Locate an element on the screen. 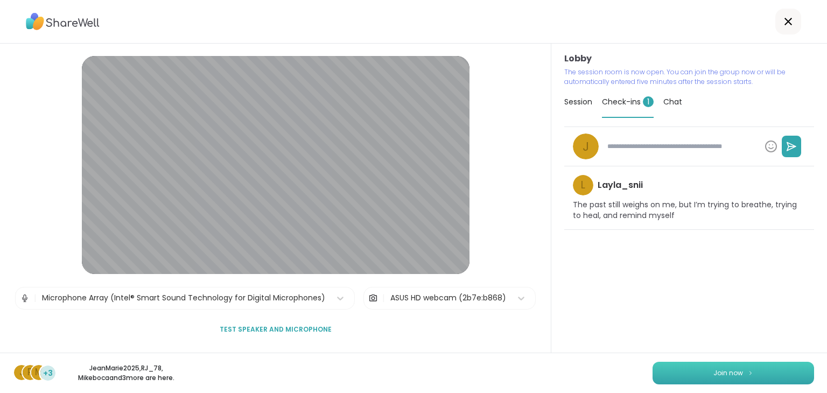  p: The past still weighs on me, but I’m trying to breathe, trying to heal, and remind myself is located at coordinates (689, 210).